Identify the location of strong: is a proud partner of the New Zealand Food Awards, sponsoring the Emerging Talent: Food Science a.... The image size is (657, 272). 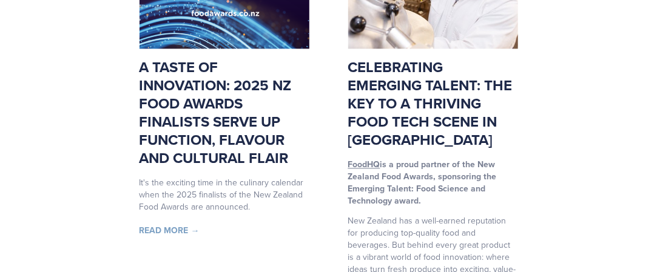
(423, 182).